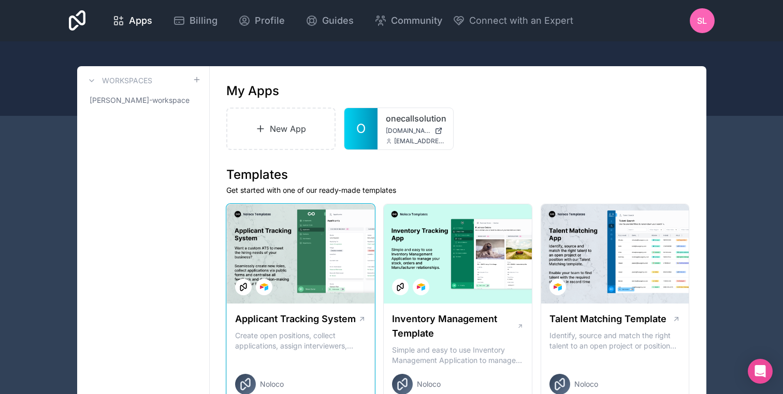  Describe the element at coordinates (140, 21) in the screenshot. I see `span: Apps` at that location.